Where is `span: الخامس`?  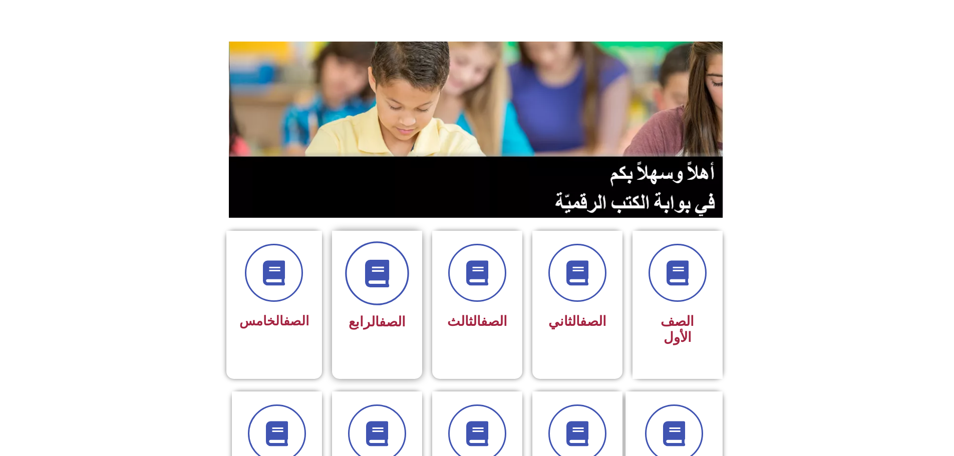 span: الخامس is located at coordinates (274, 321).